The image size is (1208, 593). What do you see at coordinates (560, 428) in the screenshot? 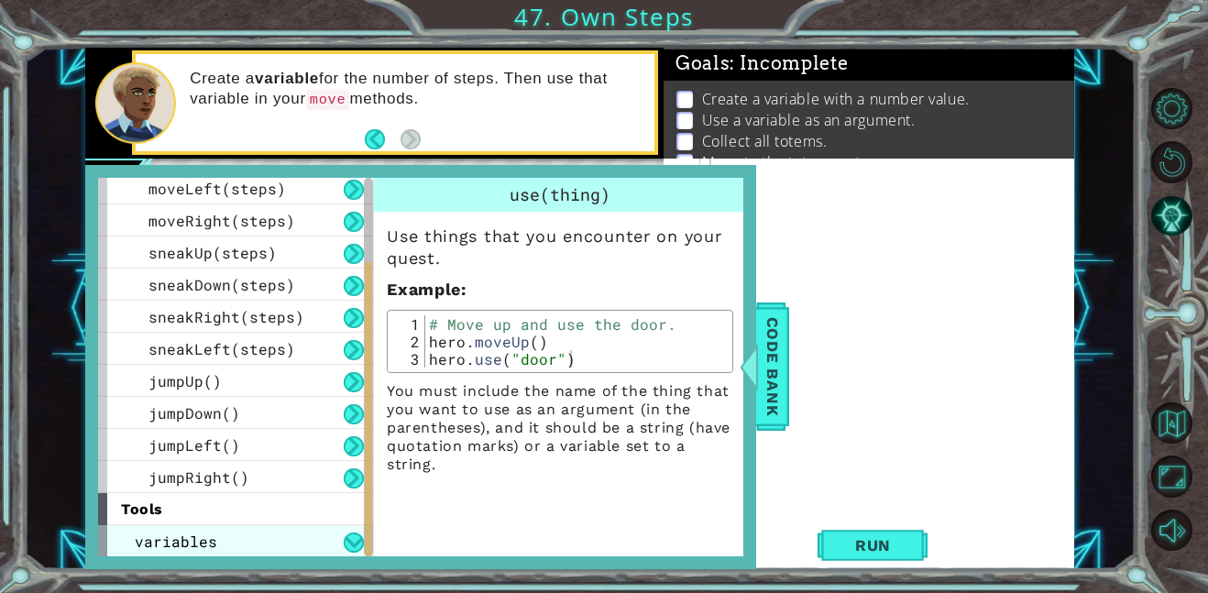
I see `p: You must include the name of the thing that you want to use as an argument (in the parentheses), ...` at bounding box center [560, 428].